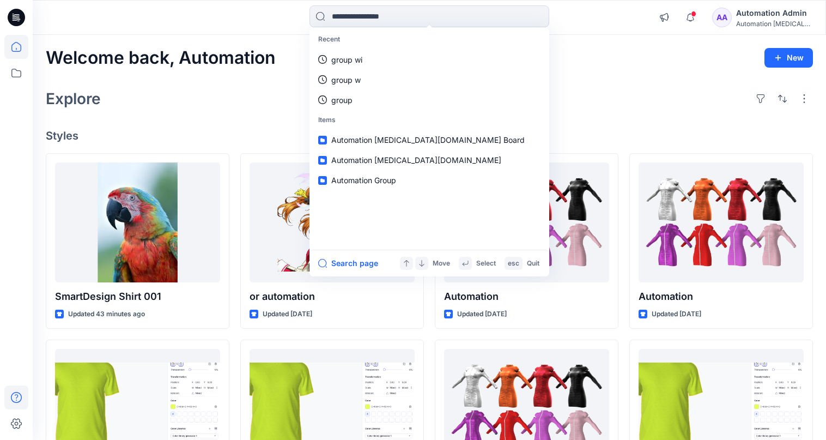 This screenshot has width=826, height=440. What do you see at coordinates (332, 222) in the screenshot?
I see `a: or automation` at bounding box center [332, 222].